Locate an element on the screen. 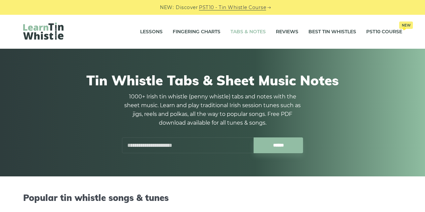 Image resolution: width=425 pixels, height=212 pixels. a: PST10 CourseNew is located at coordinates (384, 32).